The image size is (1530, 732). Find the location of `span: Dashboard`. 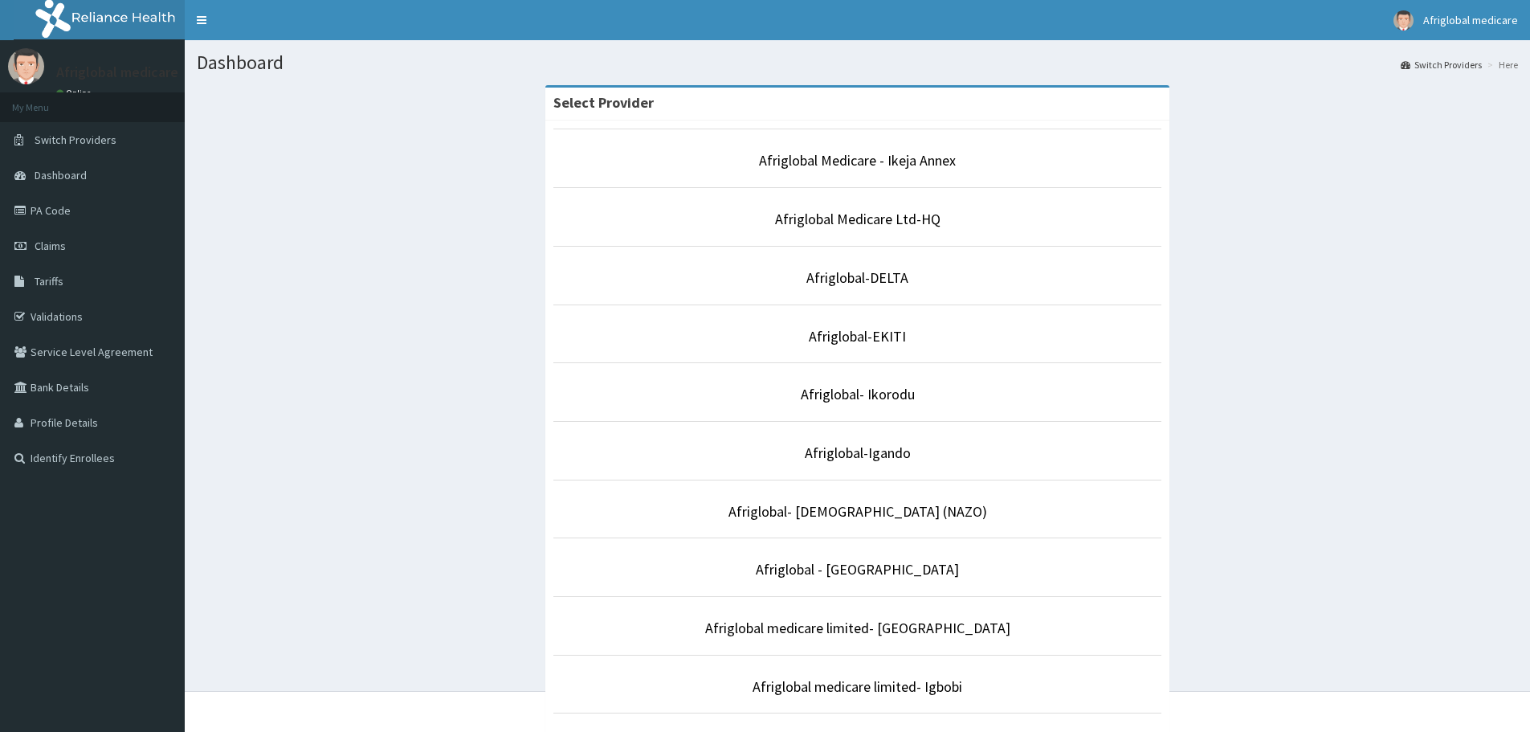

span: Dashboard is located at coordinates (60, 175).